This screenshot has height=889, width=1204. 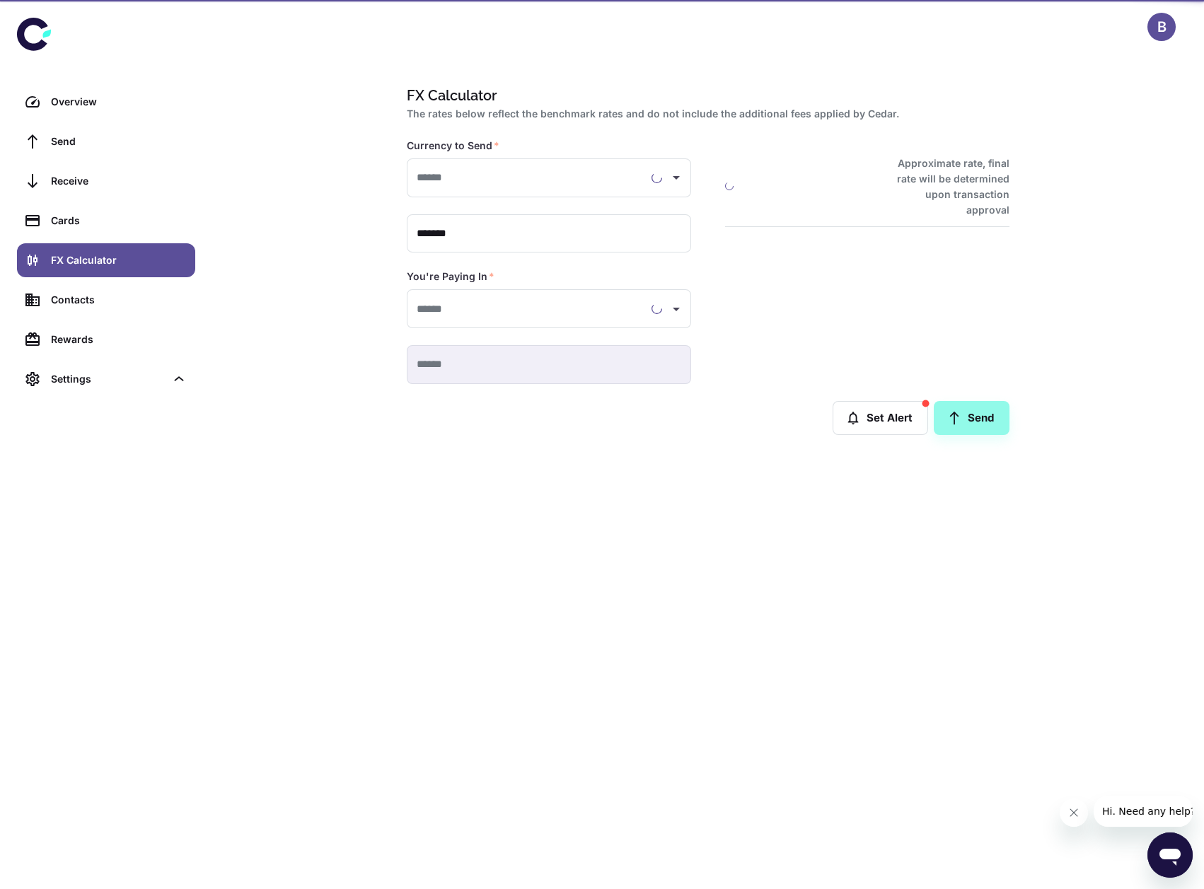 What do you see at coordinates (705, 96) in the screenshot?
I see `h1: FX Calculator` at bounding box center [705, 96].